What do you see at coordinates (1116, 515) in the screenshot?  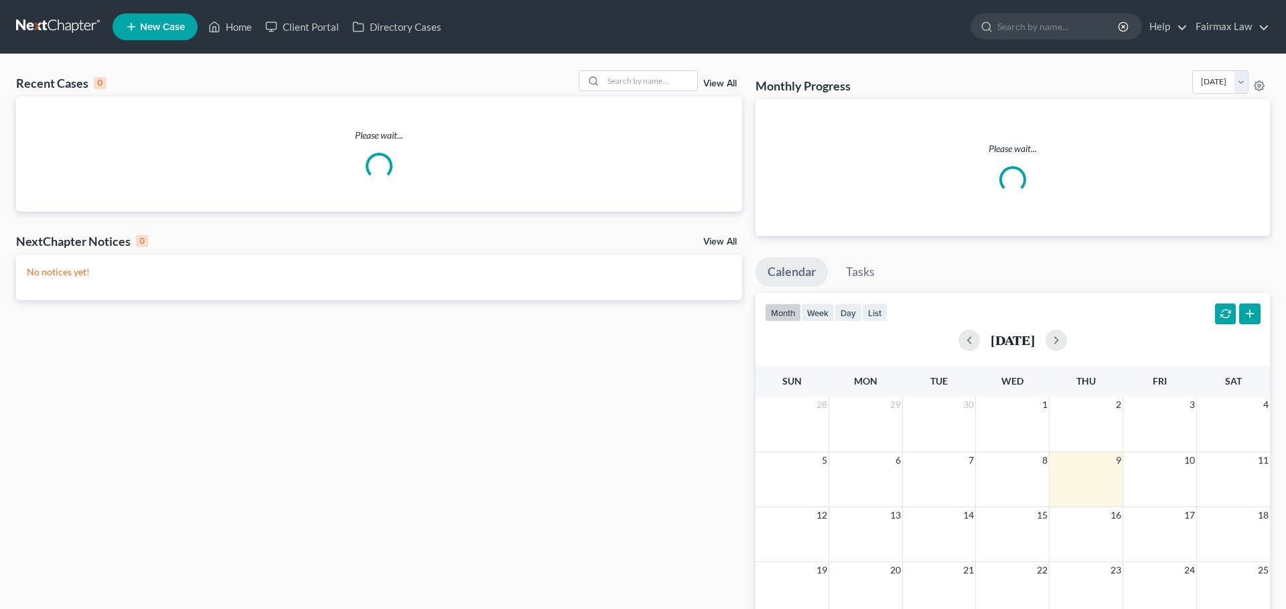 I see `span: 16` at bounding box center [1116, 515].